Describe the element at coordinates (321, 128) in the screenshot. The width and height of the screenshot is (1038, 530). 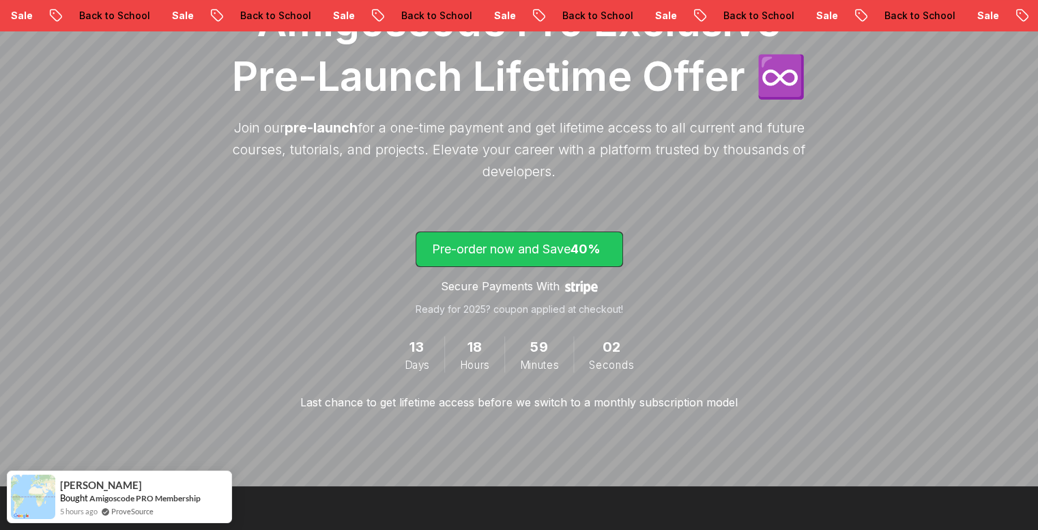
I see `span: pre-launch` at that location.